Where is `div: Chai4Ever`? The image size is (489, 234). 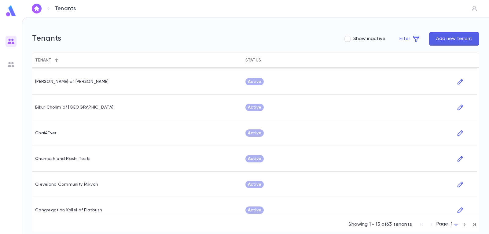
div: Chai4Ever is located at coordinates (46, 133).